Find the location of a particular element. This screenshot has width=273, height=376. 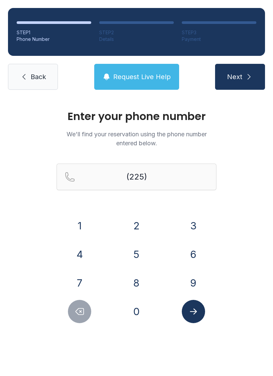

div: STEP 3 is located at coordinates (219, 33).